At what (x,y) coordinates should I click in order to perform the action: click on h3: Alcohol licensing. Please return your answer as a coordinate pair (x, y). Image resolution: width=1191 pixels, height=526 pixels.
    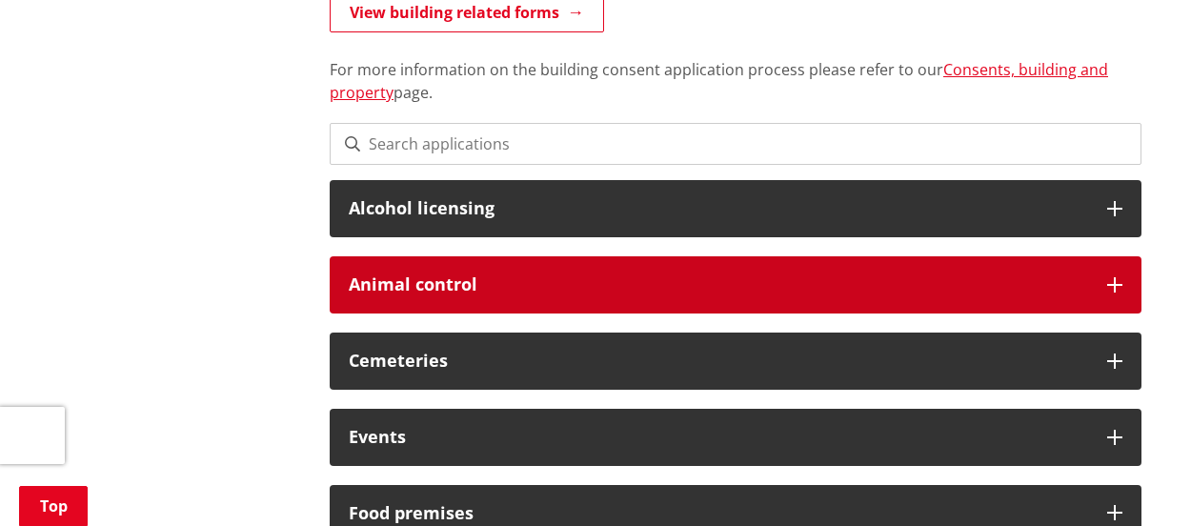
    Looking at the image, I should click on (718, 209).